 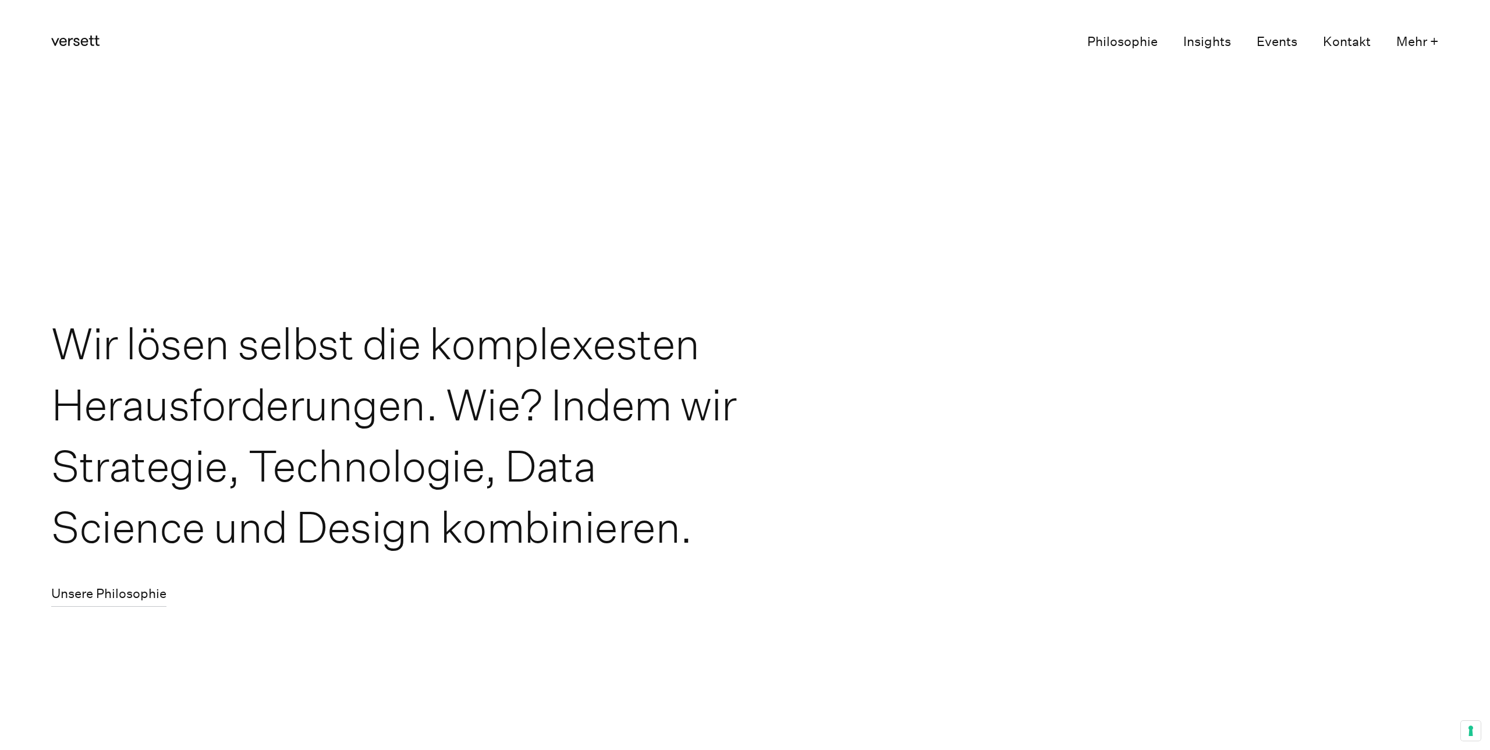 I want to click on a: Events, so click(x=1277, y=42).